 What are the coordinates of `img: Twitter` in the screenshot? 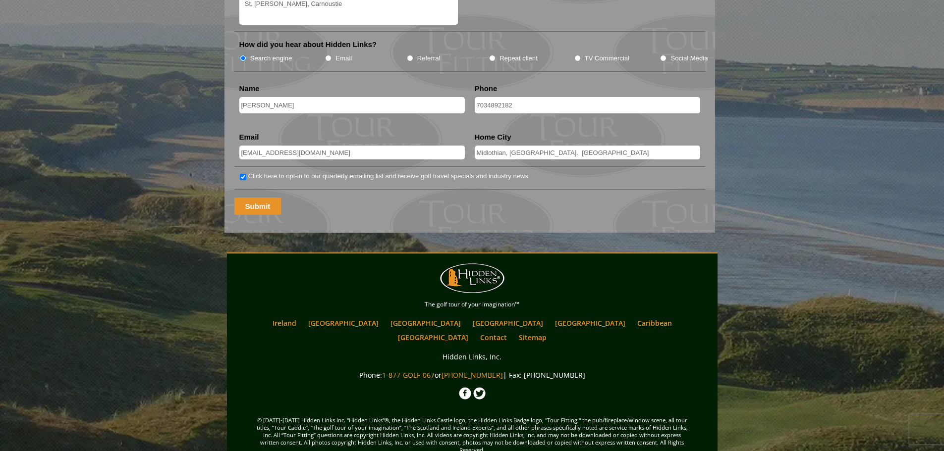 It's located at (479, 393).